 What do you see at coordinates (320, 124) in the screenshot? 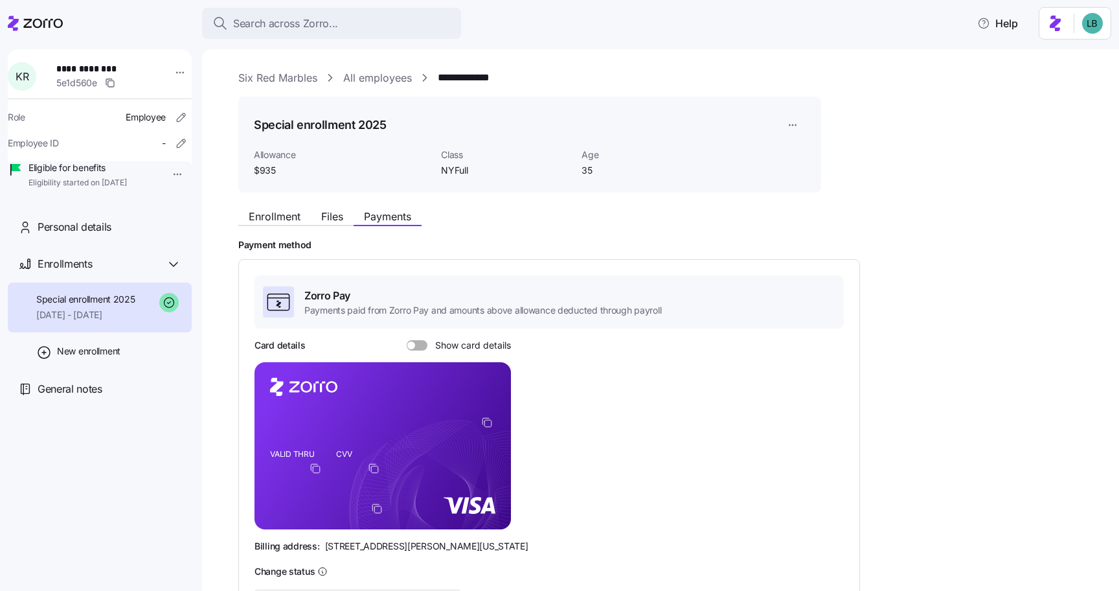
I see `h1: Special enrollment 2025` at bounding box center [320, 124].